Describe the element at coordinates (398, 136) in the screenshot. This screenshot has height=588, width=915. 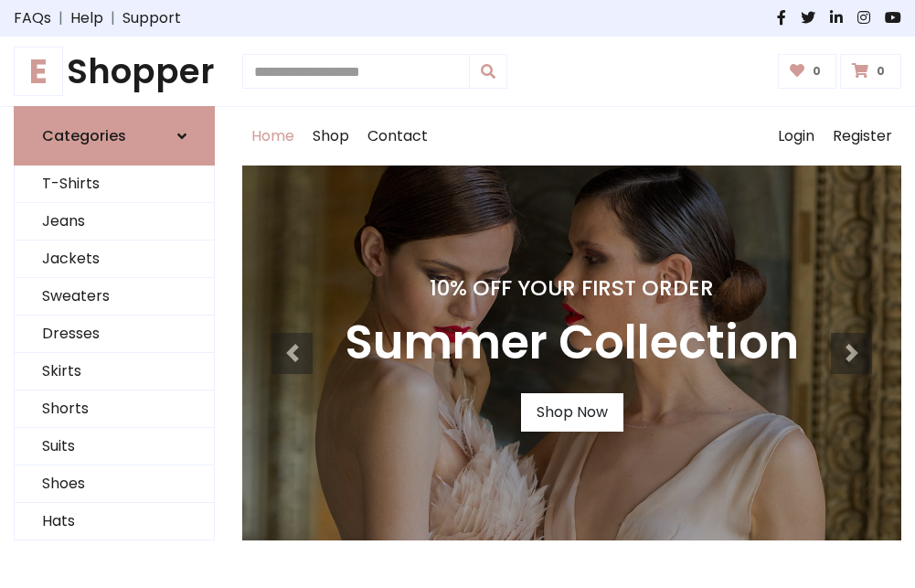
I see `a: Contact` at that location.